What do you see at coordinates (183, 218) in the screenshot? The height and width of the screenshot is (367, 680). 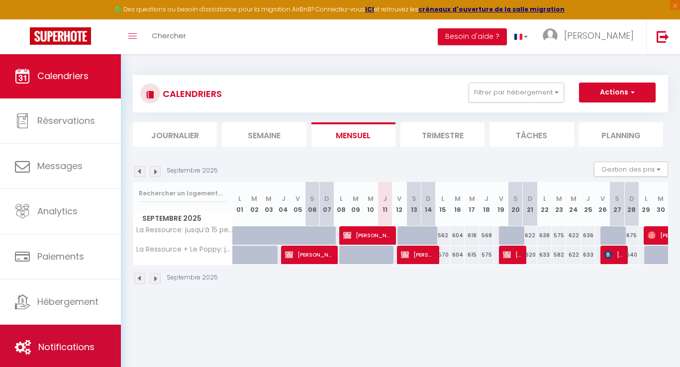 I see `span: Septembre 2025` at bounding box center [183, 218].